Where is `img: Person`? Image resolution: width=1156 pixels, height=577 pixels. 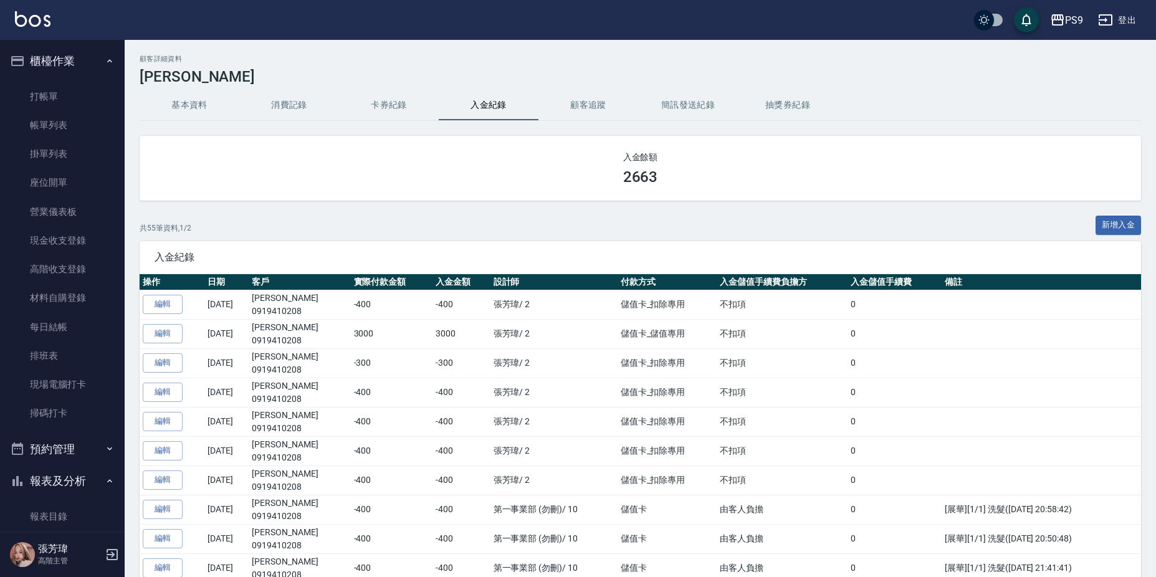
img: Person is located at coordinates (22, 555).